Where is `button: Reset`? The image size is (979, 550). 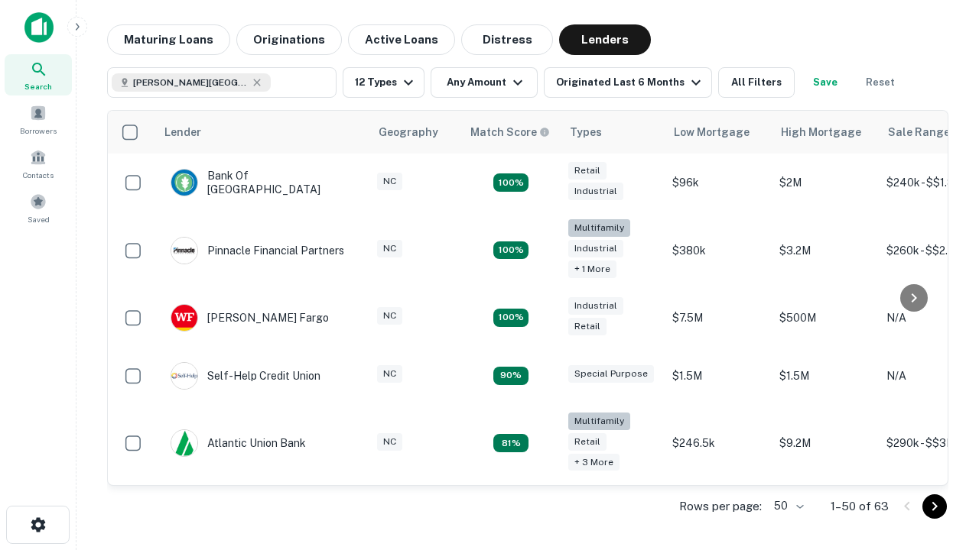
button: Reset is located at coordinates (880, 83).